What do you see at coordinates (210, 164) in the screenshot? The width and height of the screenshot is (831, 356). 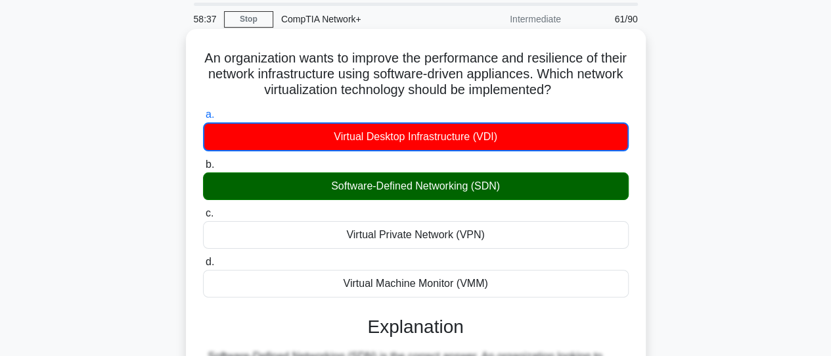 I see `span: b.` at bounding box center [210, 164].